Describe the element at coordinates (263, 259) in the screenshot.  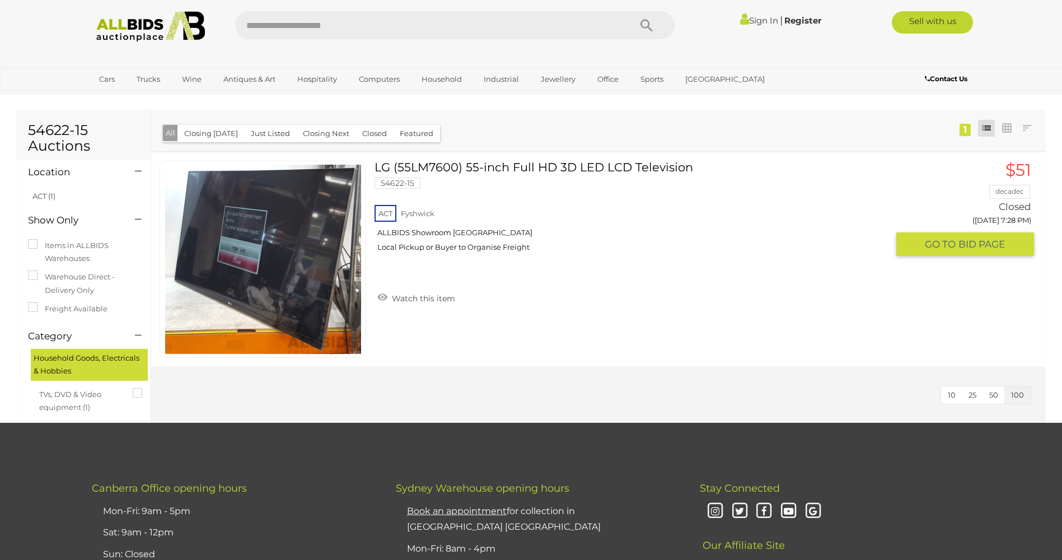
I see `img: 54622-15a.jpg` at that location.